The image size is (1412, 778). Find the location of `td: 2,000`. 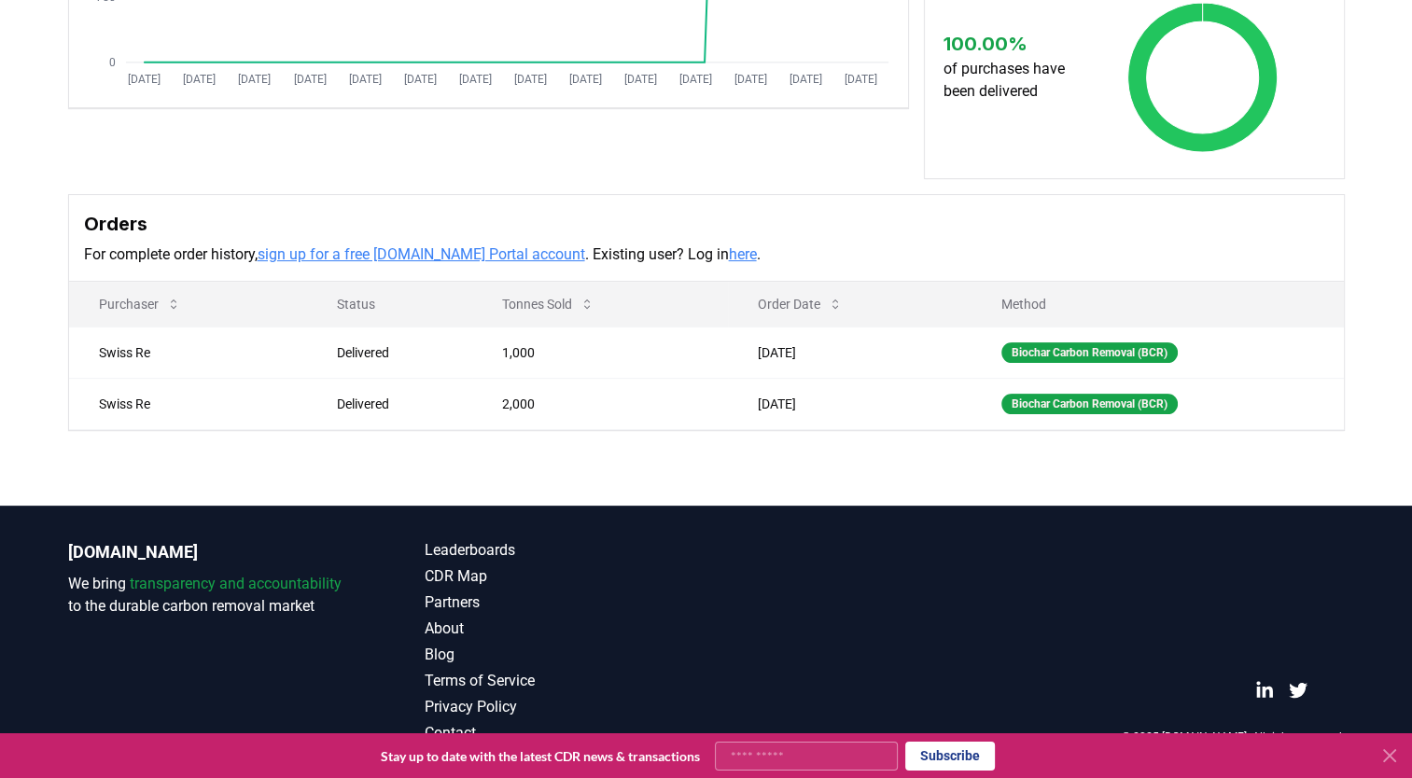

td: 2,000 is located at coordinates (600, 403).